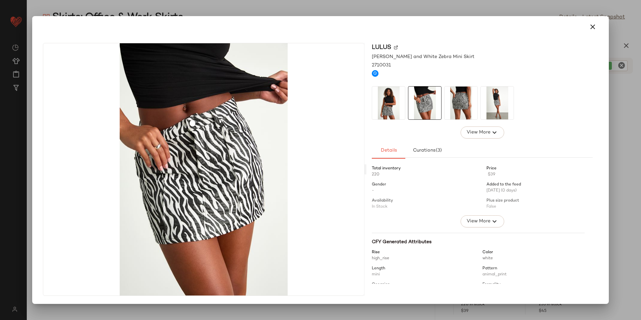  I want to click on span: Details, so click(389, 151).